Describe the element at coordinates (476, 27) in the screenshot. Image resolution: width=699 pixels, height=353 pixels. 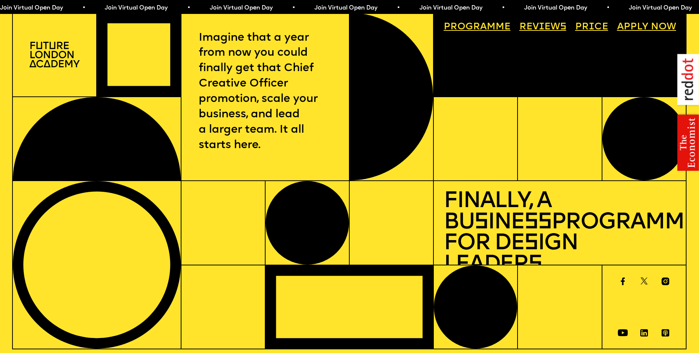
I see `a: Programme` at that location.